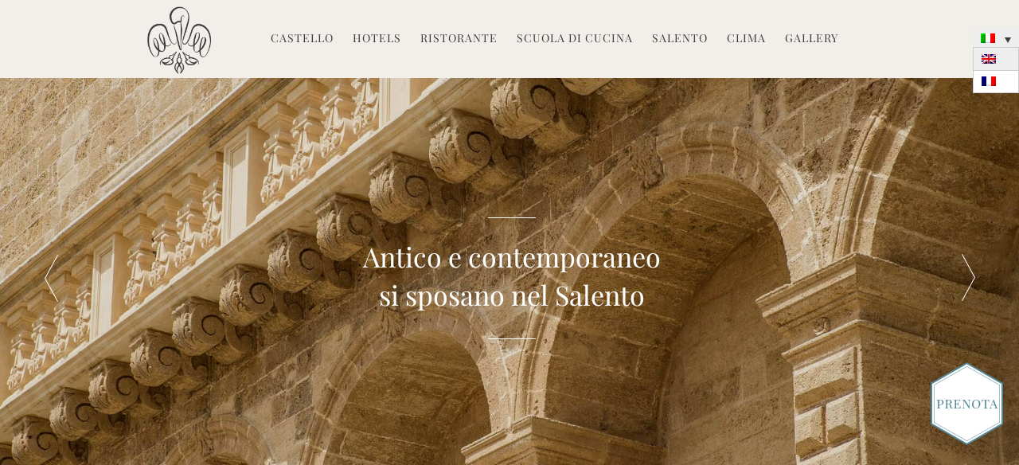 This screenshot has height=465, width=1019. What do you see at coordinates (989, 59) in the screenshot?
I see `img: Inglese` at bounding box center [989, 59].